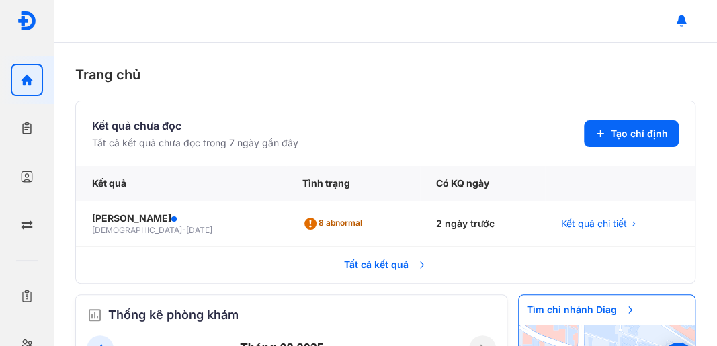 This screenshot has height=346, width=717. I want to click on button: Tạo chỉ định, so click(631, 134).